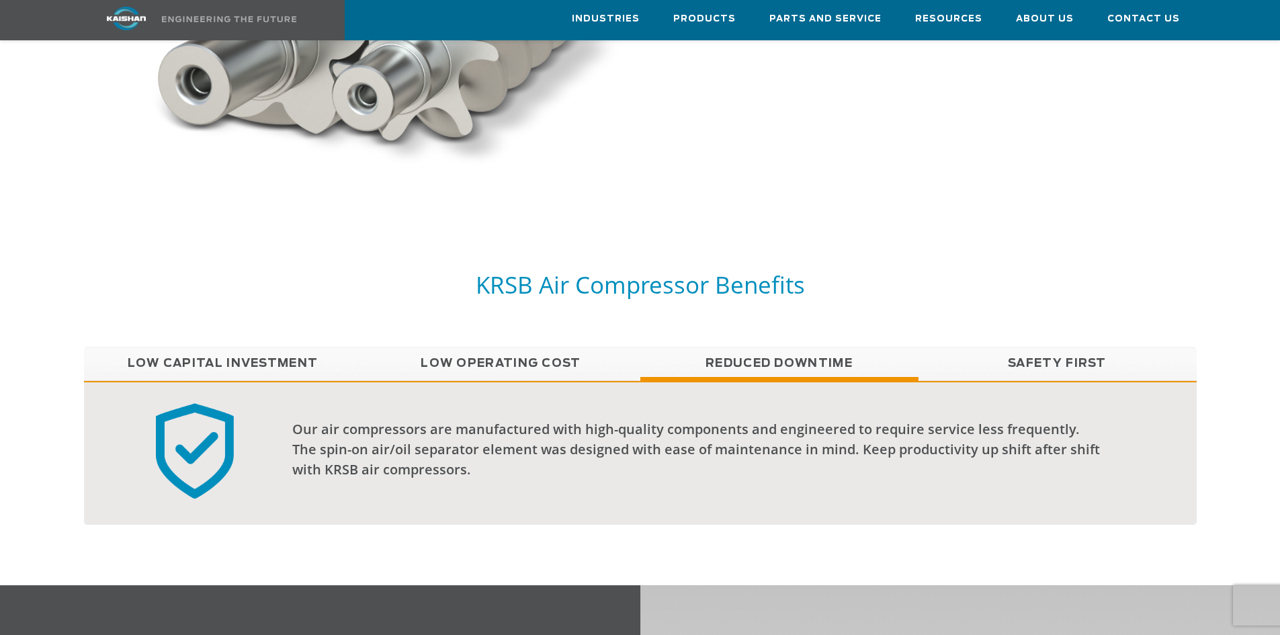  Describe the element at coordinates (699, 449) in the screenshot. I see `div: Our air compressors are manufactured with high-quality components and engineered to require servi...` at that location.